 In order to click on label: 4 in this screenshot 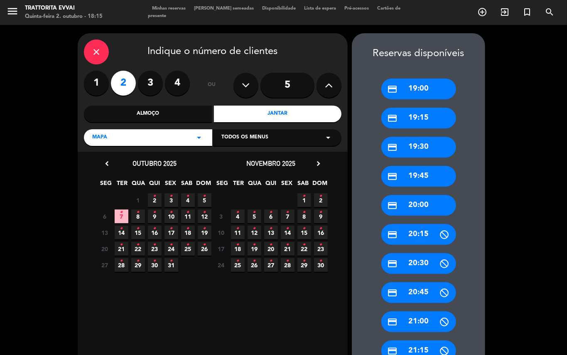, I will do `click(177, 83)`.